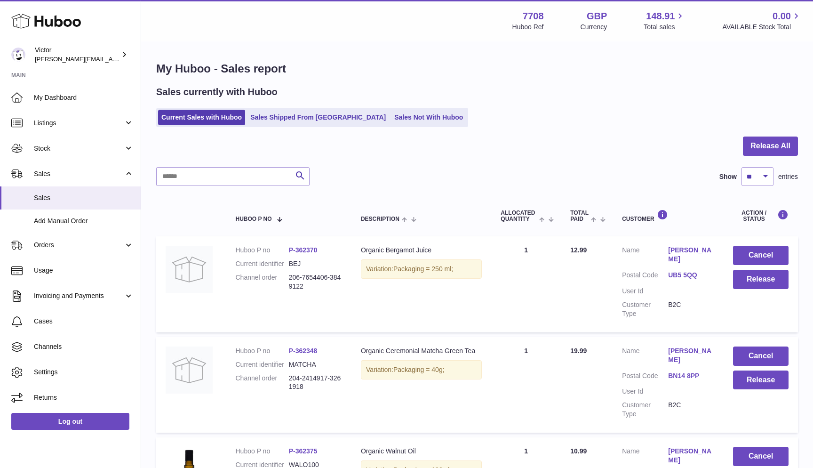 The image size is (813, 468). I want to click on dd: 206-7654406-3849122, so click(315, 282).